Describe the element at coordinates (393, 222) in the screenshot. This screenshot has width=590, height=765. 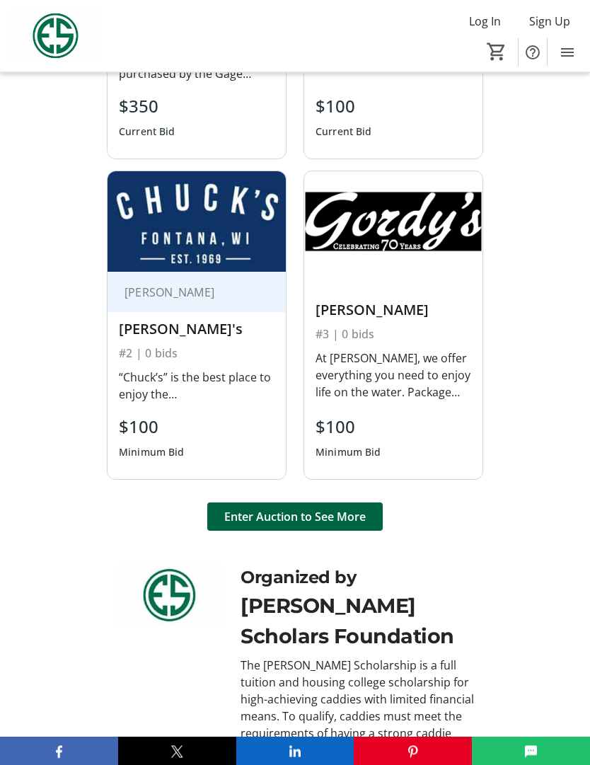
I see `img: Gordy's` at that location.